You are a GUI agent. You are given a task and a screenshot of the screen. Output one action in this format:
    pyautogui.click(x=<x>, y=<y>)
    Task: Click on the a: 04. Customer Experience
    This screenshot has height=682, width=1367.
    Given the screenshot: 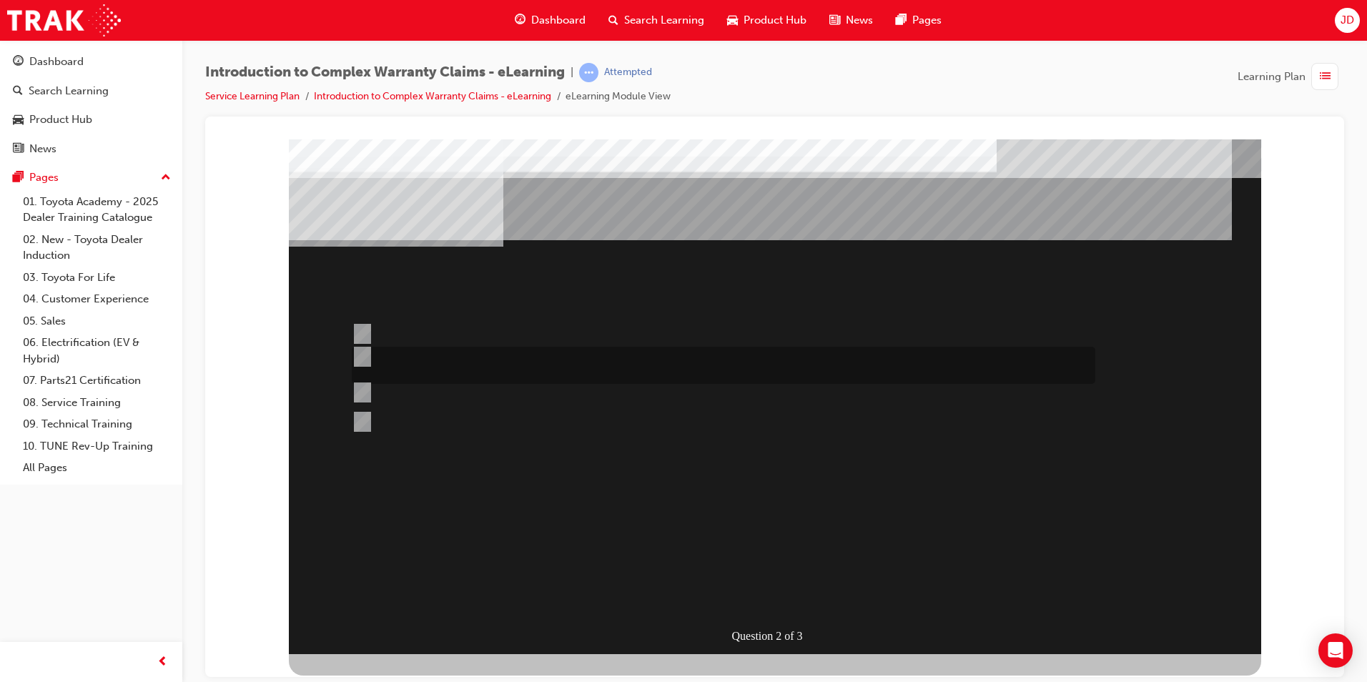 What is the action you would take?
    pyautogui.click(x=97, y=299)
    